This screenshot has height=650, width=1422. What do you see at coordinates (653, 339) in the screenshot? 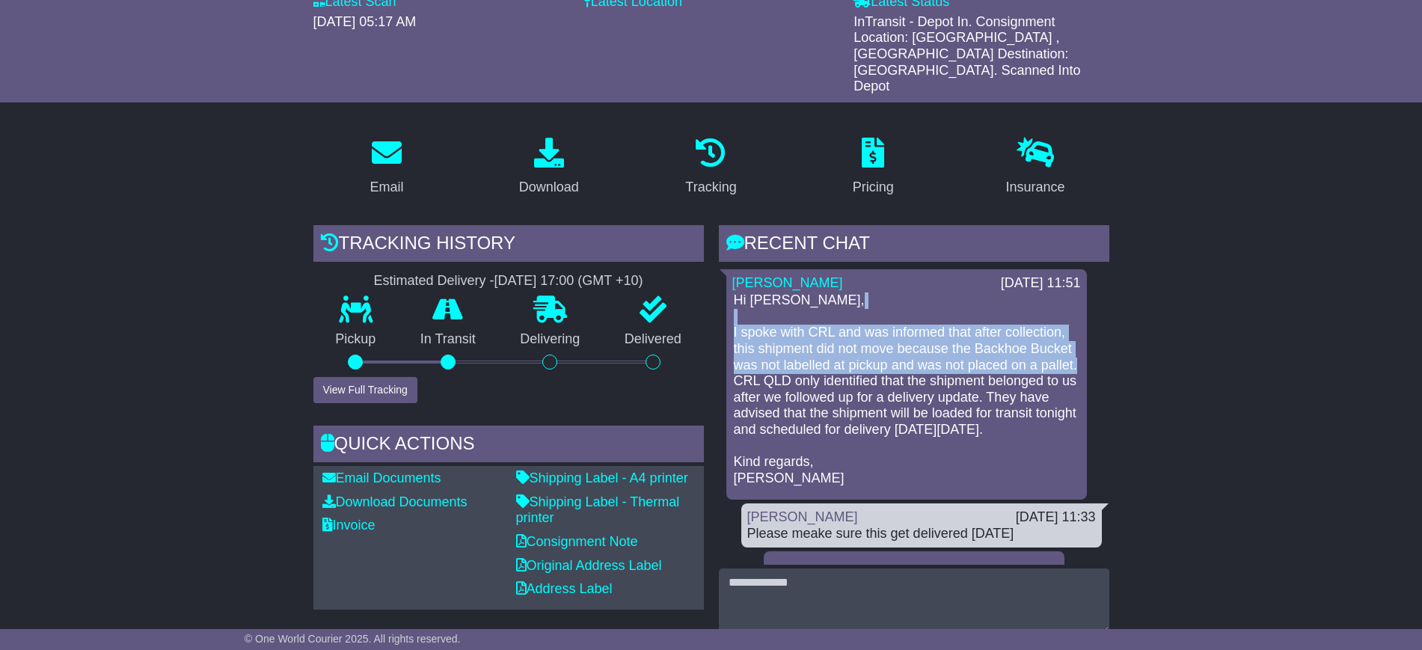
I see `p: Delivered` at bounding box center [653, 339].